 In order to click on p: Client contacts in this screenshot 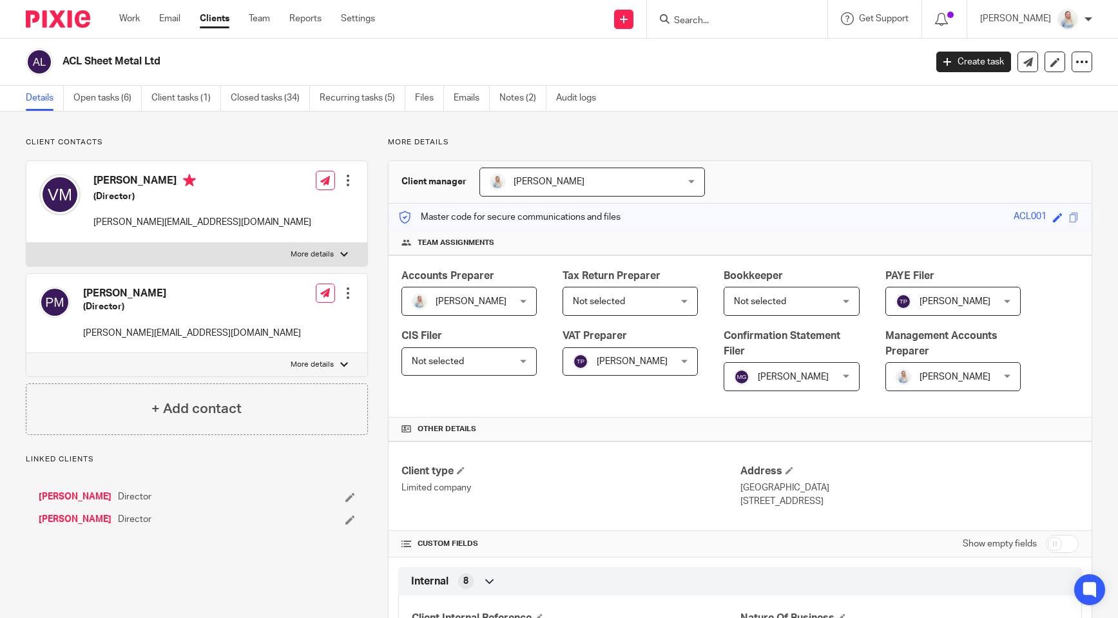, I will do `click(197, 142)`.